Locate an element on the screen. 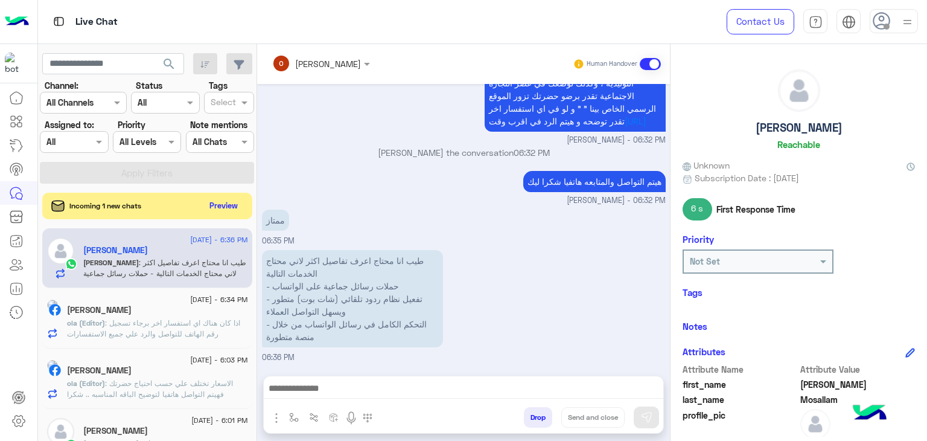  small: Human Handover is located at coordinates (612, 64).